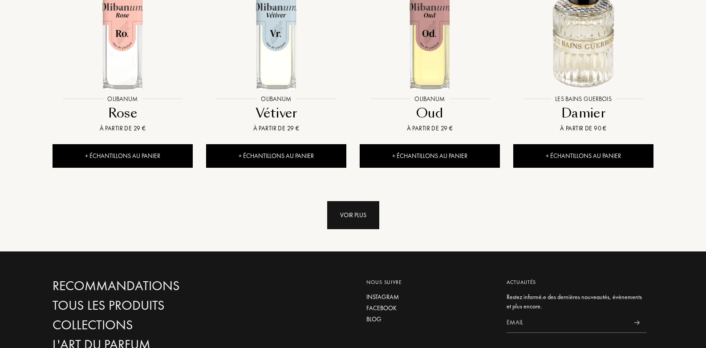  Describe the element at coordinates (636, 323) in the screenshot. I see `img: news_send.svg` at that location.